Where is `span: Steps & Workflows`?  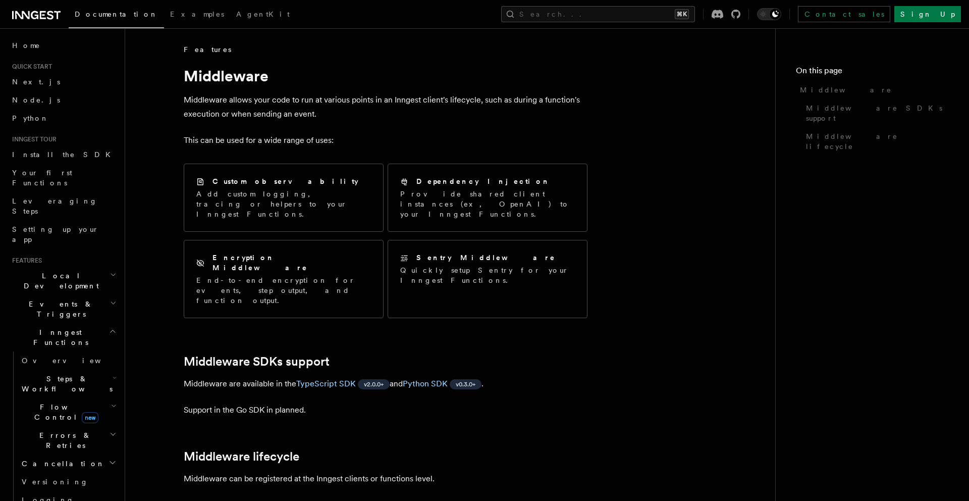
span: Steps & Workflows is located at coordinates (65, 383).